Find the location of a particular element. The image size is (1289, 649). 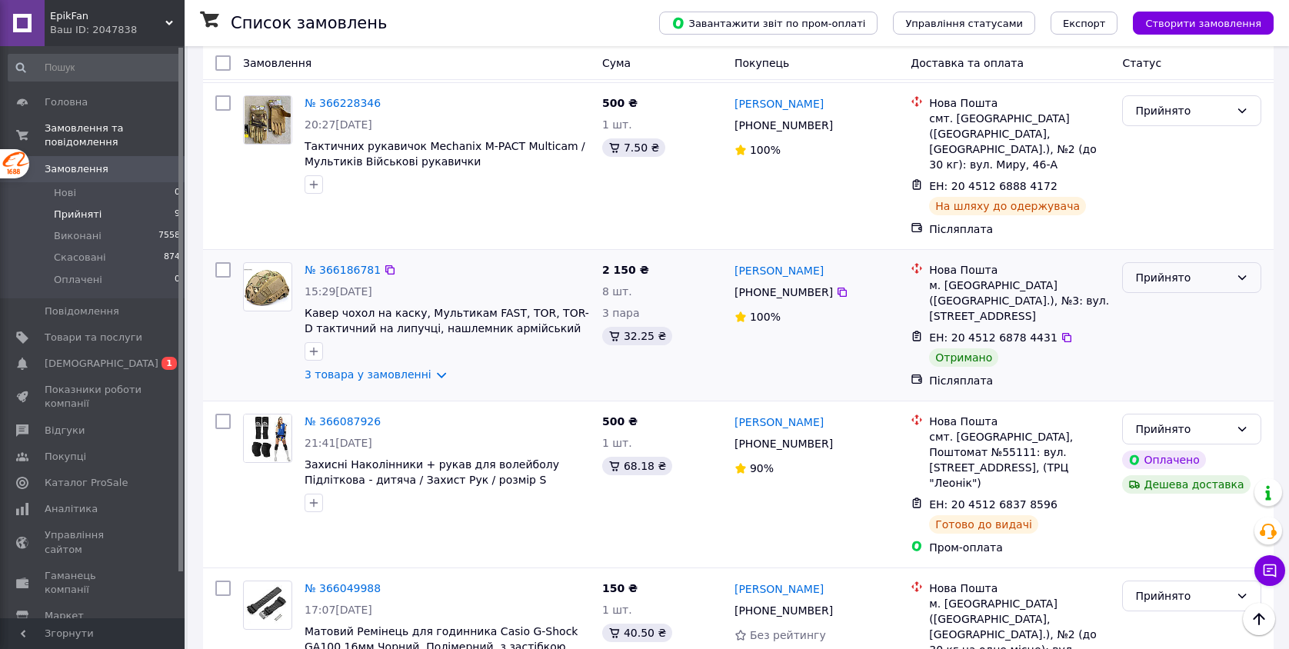

button: Наверх is located at coordinates (1259, 619).